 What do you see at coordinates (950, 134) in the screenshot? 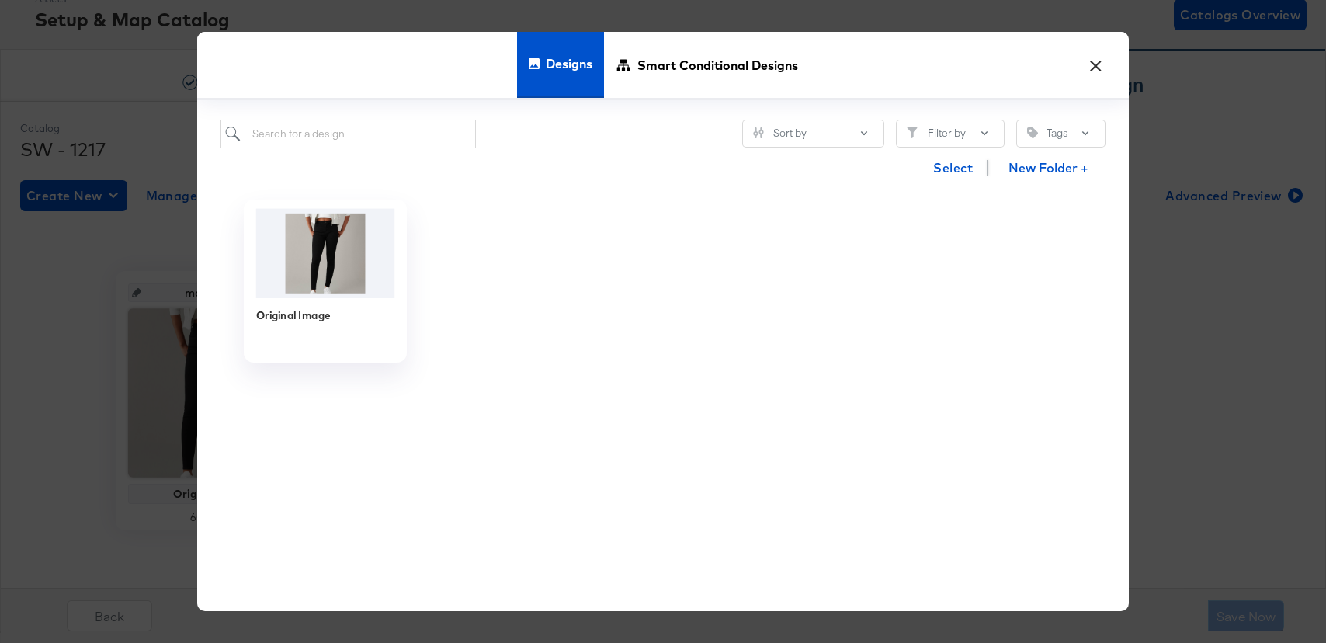
I see `button: FilterFilter by` at bounding box center [950, 134].